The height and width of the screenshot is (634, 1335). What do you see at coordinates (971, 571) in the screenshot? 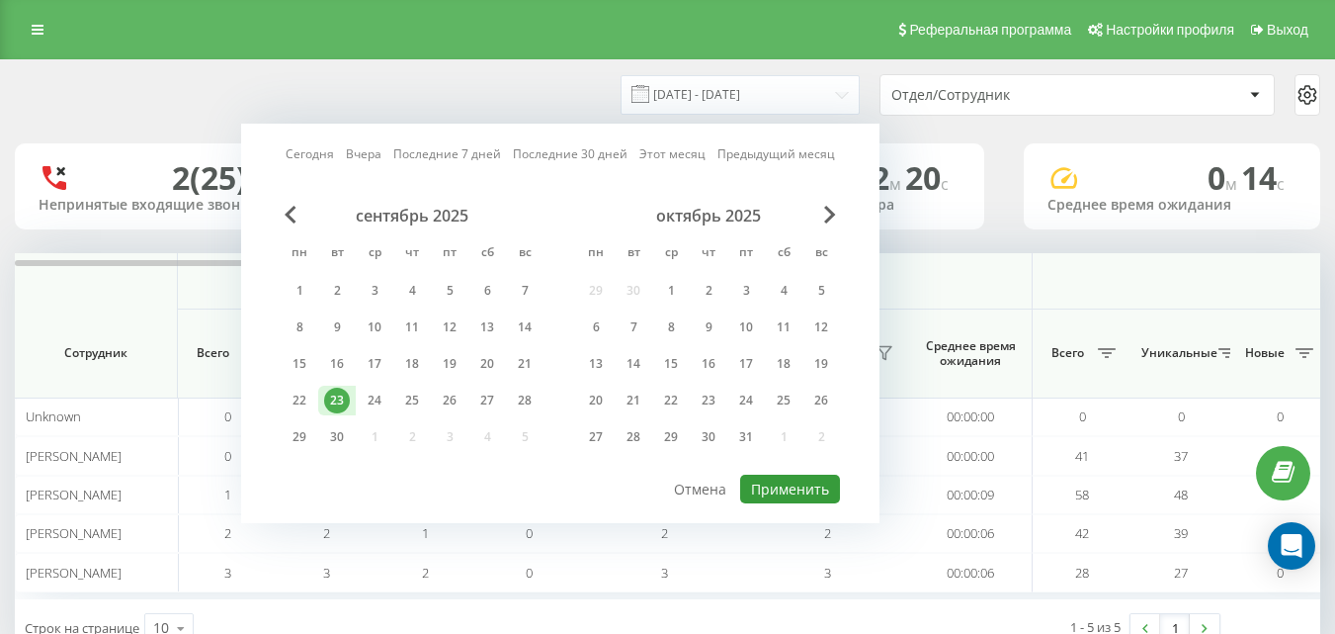
I see `td: 00:00:06` at bounding box center [971, 571].